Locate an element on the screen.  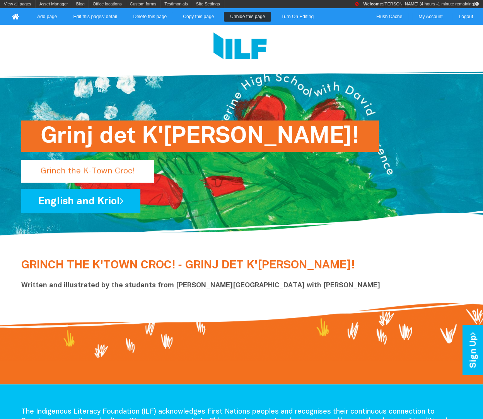
a: Copy this page is located at coordinates (198, 17).